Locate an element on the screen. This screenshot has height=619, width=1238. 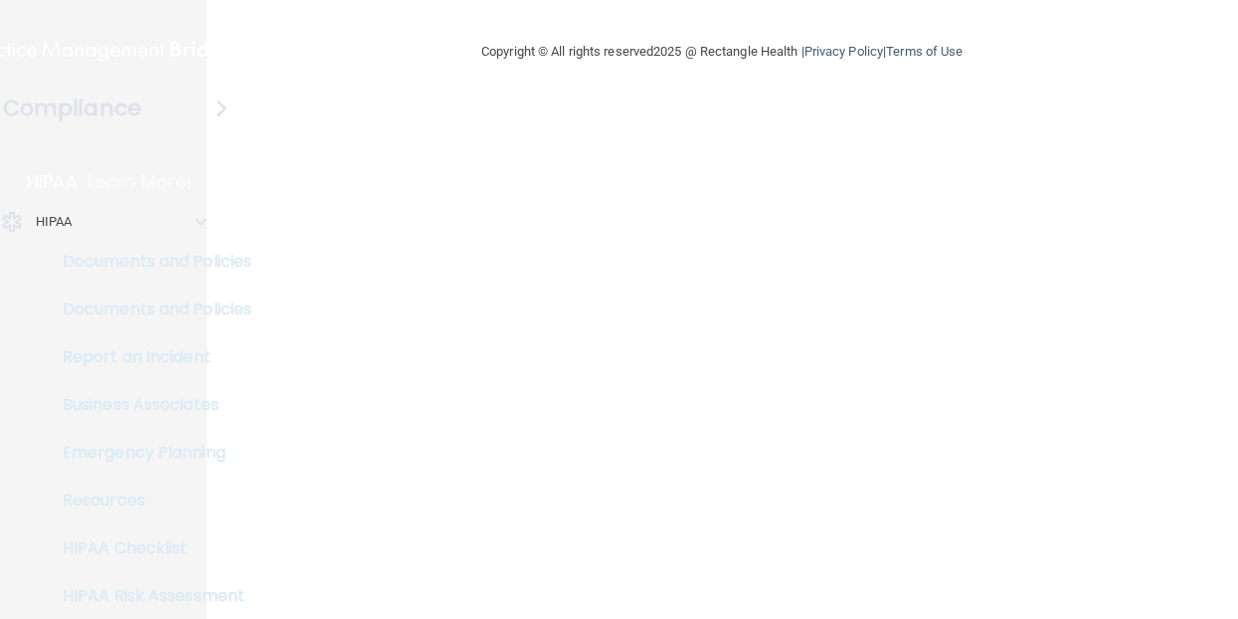
a: Terms of Use is located at coordinates (924, 51).